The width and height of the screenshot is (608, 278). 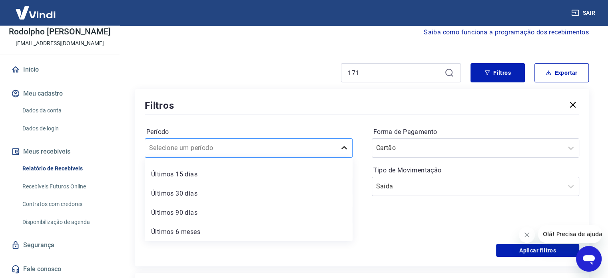 What do you see at coordinates (64, 186) in the screenshot?
I see `a: Recebíveis Futuros Online` at bounding box center [64, 186].